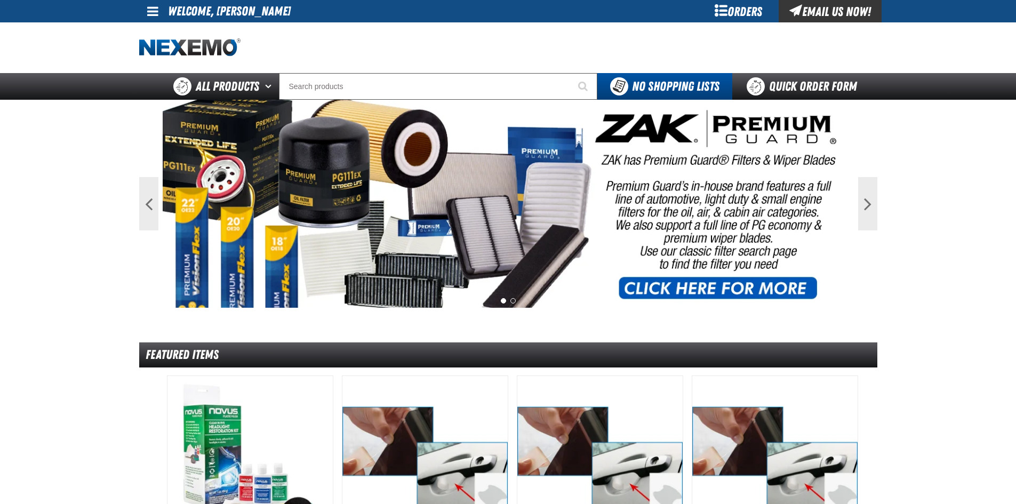  I want to click on span: No Shopping Lists, so click(676, 86).